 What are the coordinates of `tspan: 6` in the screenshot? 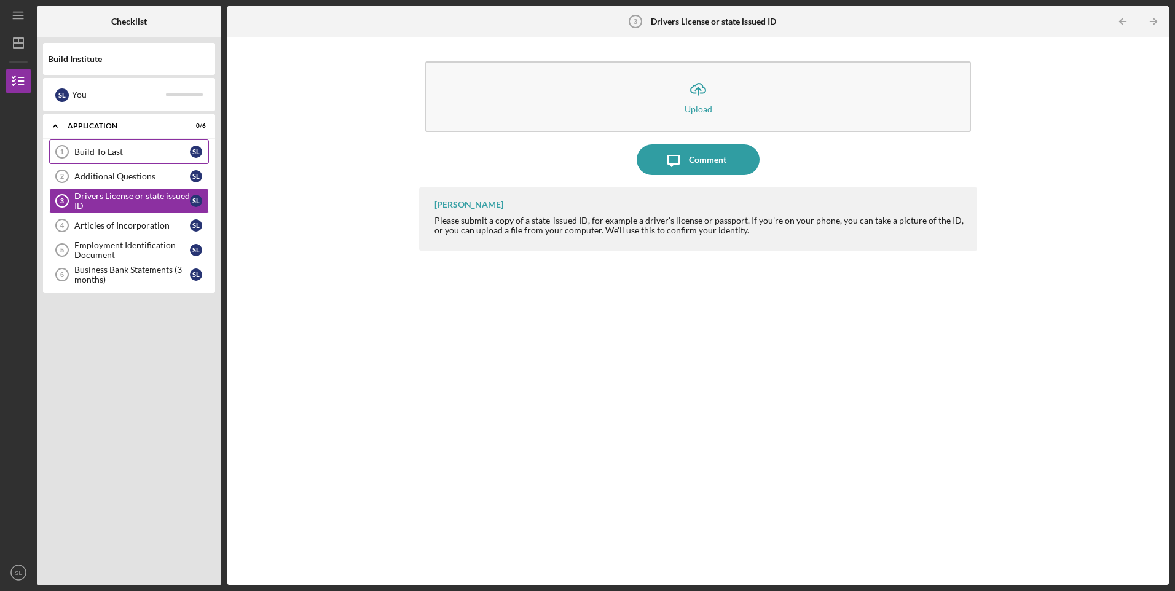 It's located at (62, 275).